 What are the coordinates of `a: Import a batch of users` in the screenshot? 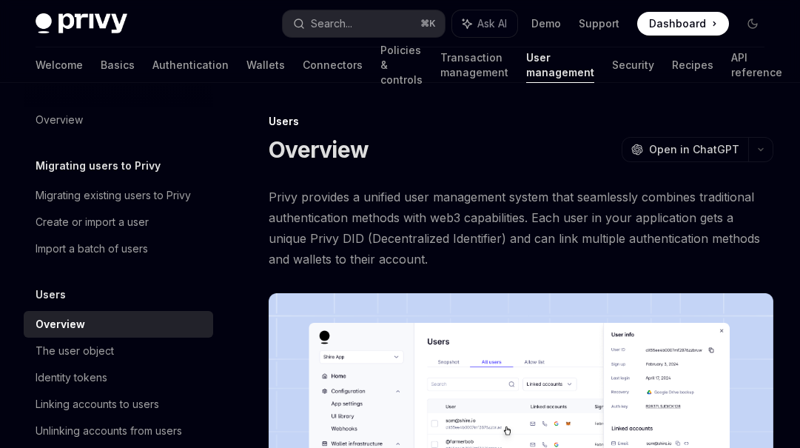 It's located at (118, 249).